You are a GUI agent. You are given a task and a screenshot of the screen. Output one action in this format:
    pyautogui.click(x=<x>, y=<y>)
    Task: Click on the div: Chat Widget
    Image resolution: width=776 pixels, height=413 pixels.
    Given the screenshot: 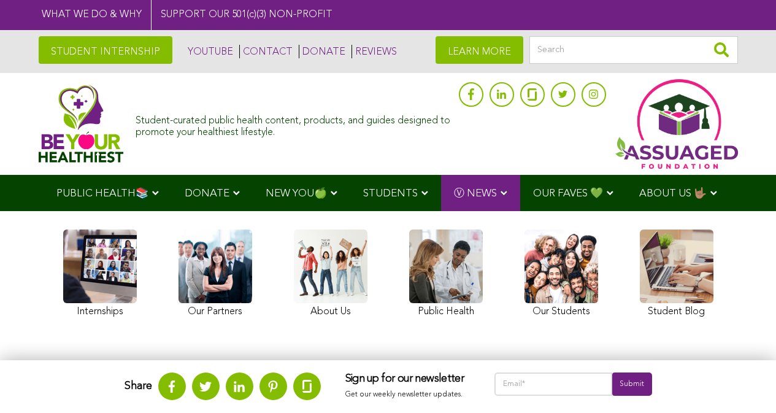 What is the action you would take?
    pyautogui.click(x=746, y=384)
    